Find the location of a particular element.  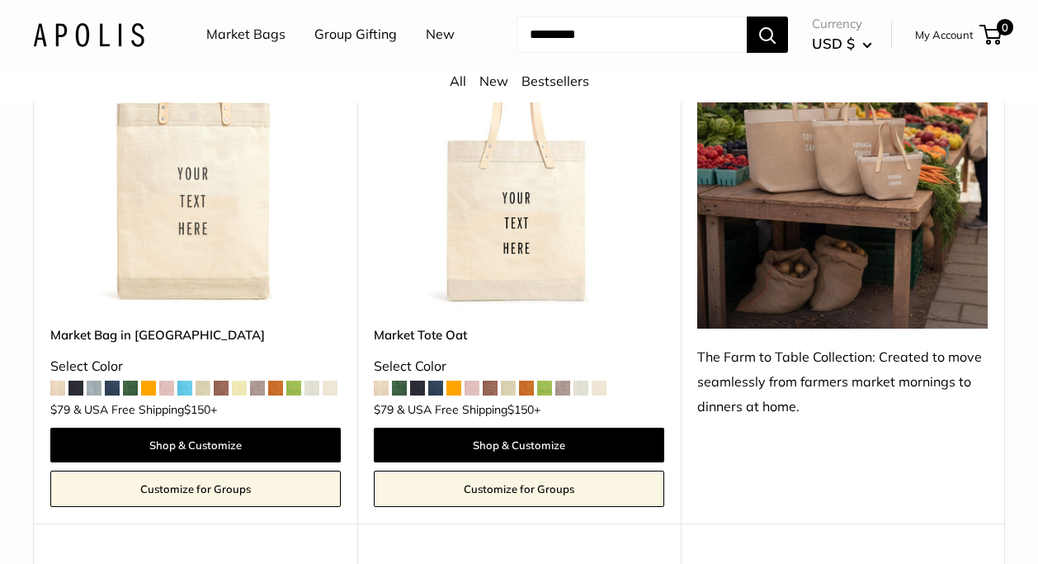

input: Search... is located at coordinates (631, 35).